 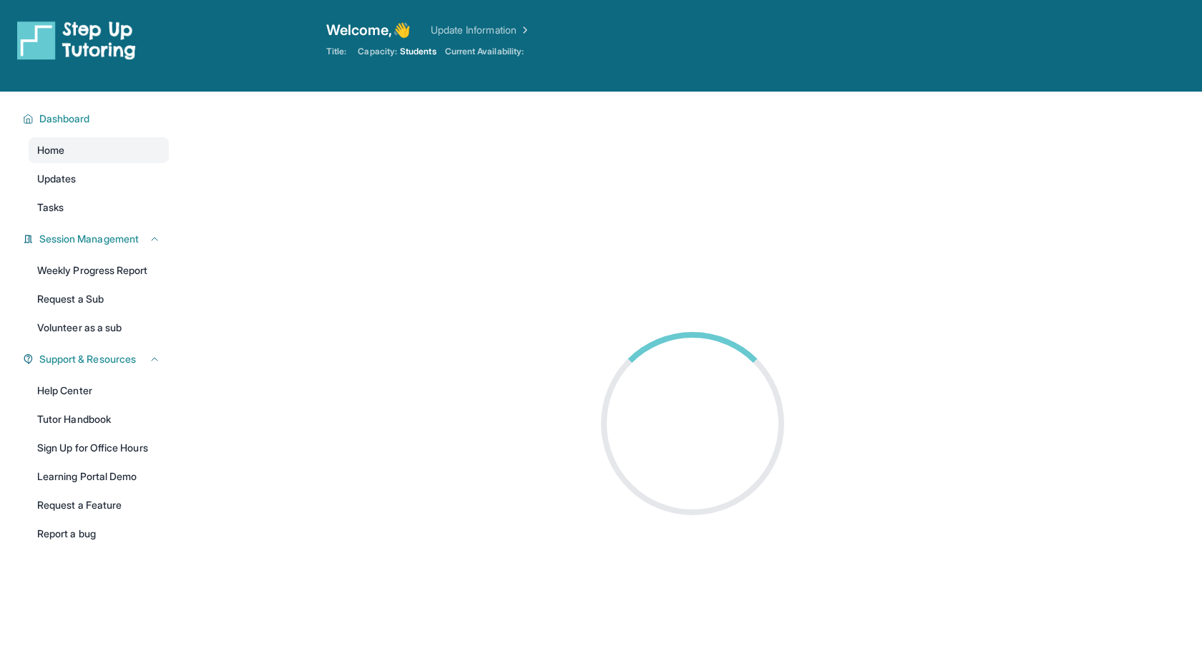 What do you see at coordinates (99, 476) in the screenshot?
I see `a: Learning Portal Demo` at bounding box center [99, 476].